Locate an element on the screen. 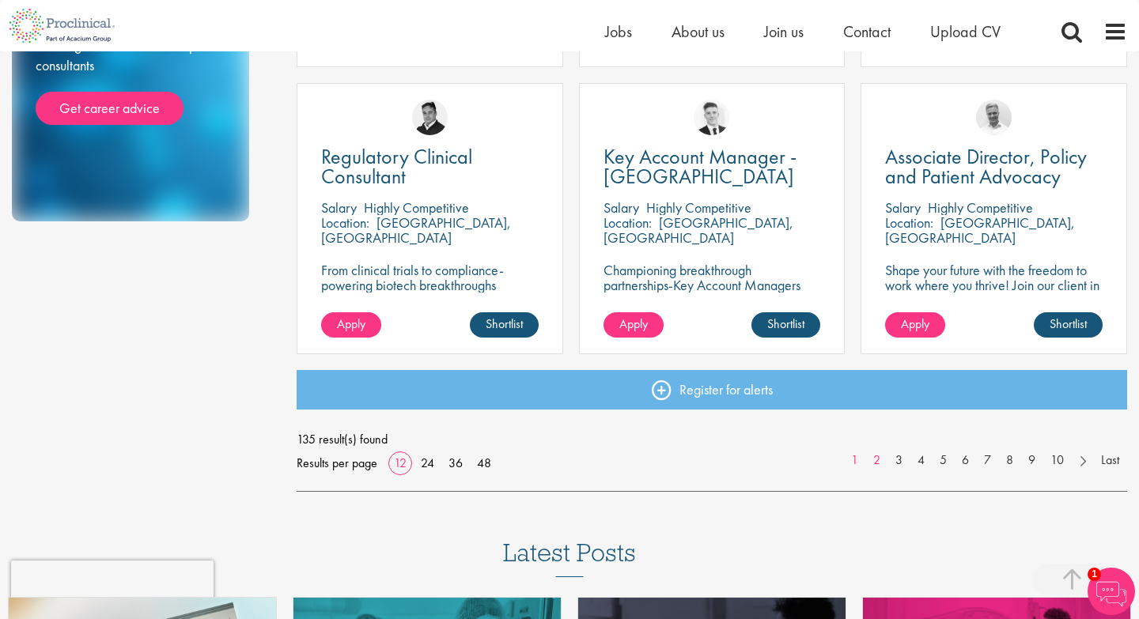 The width and height of the screenshot is (1139, 619). a: Register for alerts is located at coordinates (712, 390).